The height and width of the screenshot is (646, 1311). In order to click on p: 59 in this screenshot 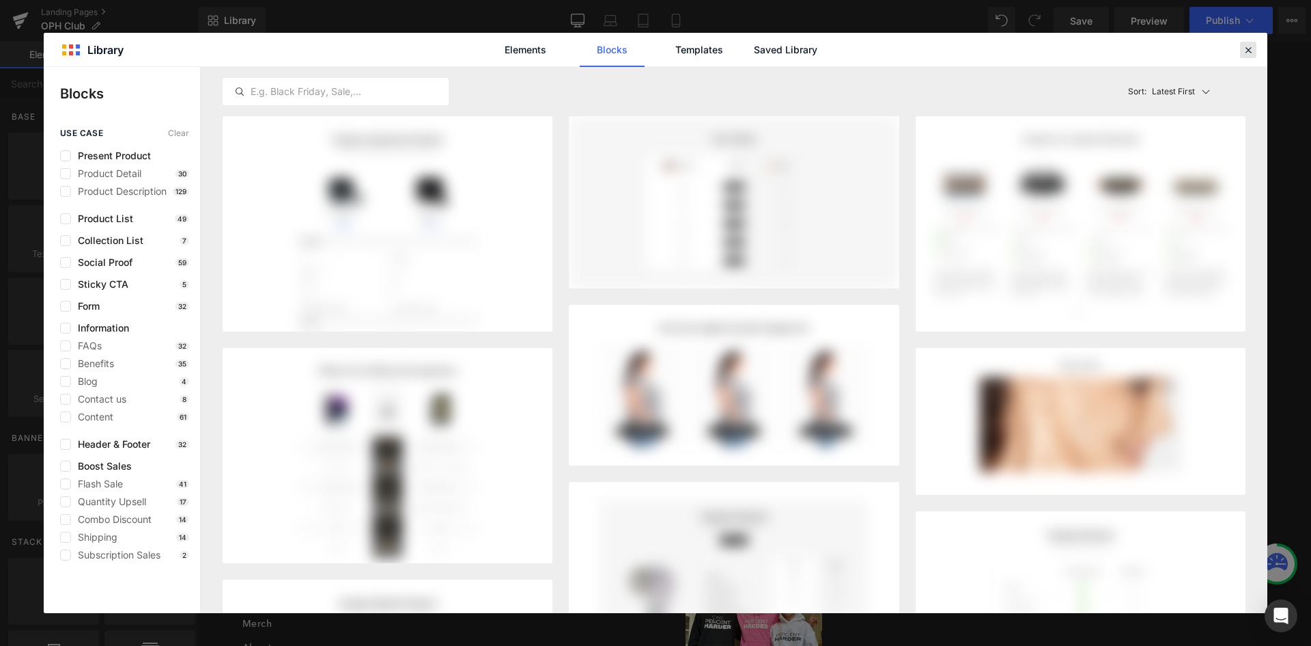, I will do `click(182, 262)`.